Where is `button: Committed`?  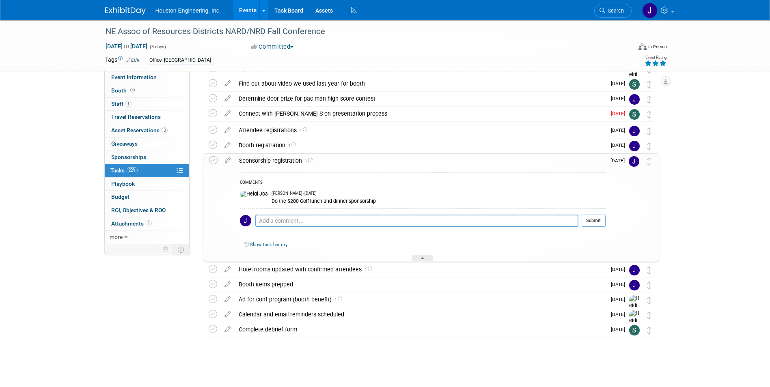
button: Committed is located at coordinates (272, 47).